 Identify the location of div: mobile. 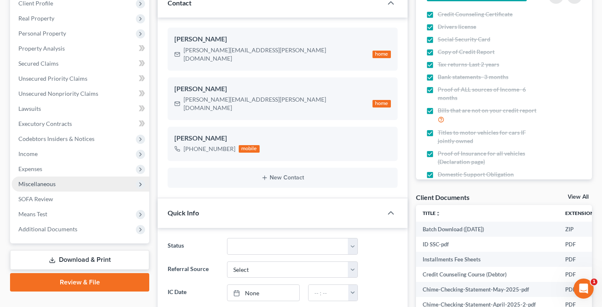
(249, 149).